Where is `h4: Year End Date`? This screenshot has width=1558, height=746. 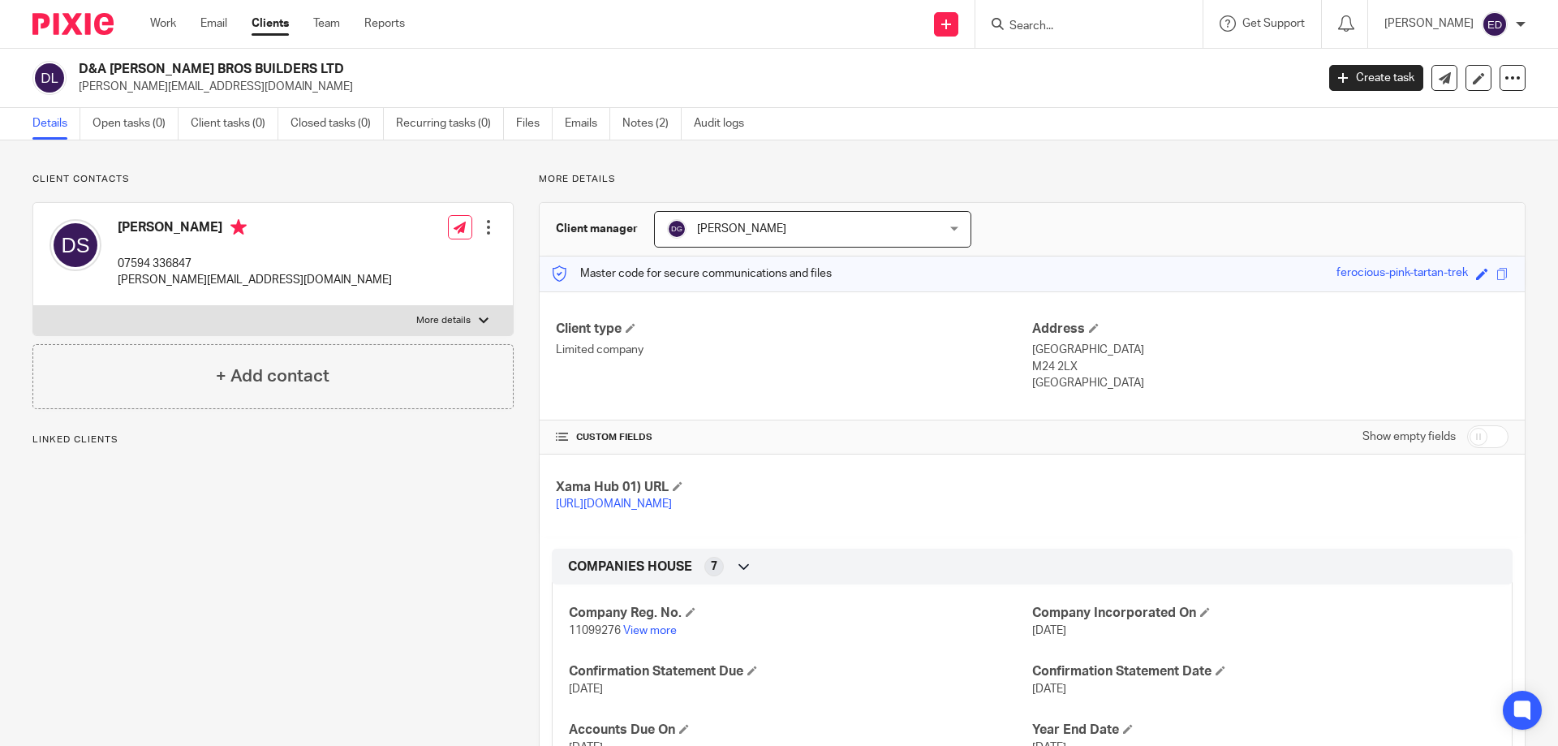
h4: Year End Date is located at coordinates (1263, 729).